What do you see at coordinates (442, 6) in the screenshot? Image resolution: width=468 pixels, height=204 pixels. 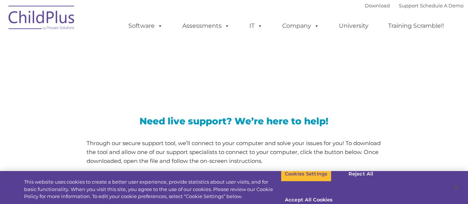 I see `a: Schedule A Demo` at bounding box center [442, 6].